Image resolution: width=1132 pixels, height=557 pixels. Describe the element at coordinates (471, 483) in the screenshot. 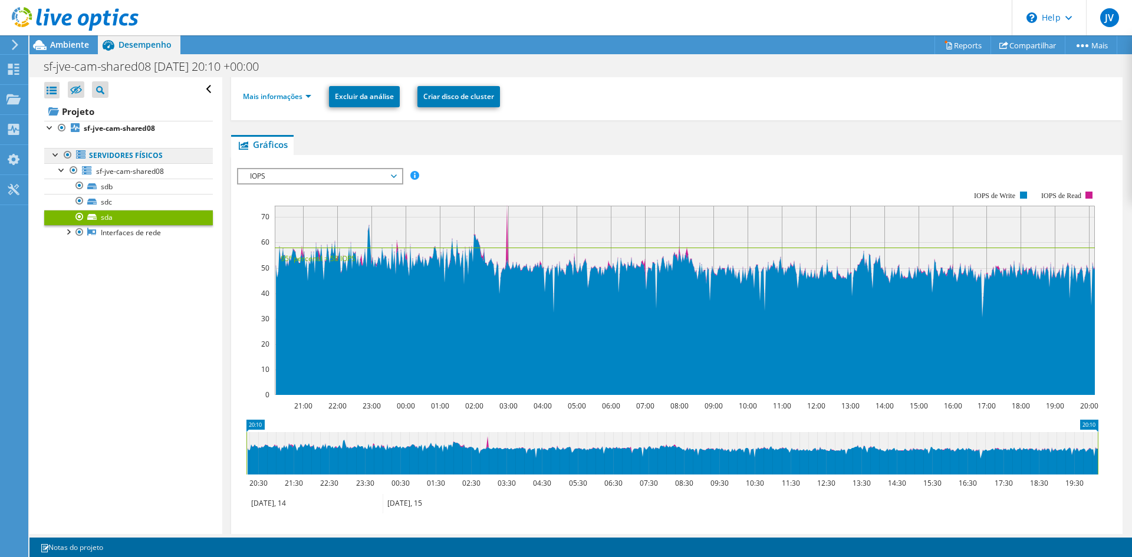

I see `text: 02:30` at that location.